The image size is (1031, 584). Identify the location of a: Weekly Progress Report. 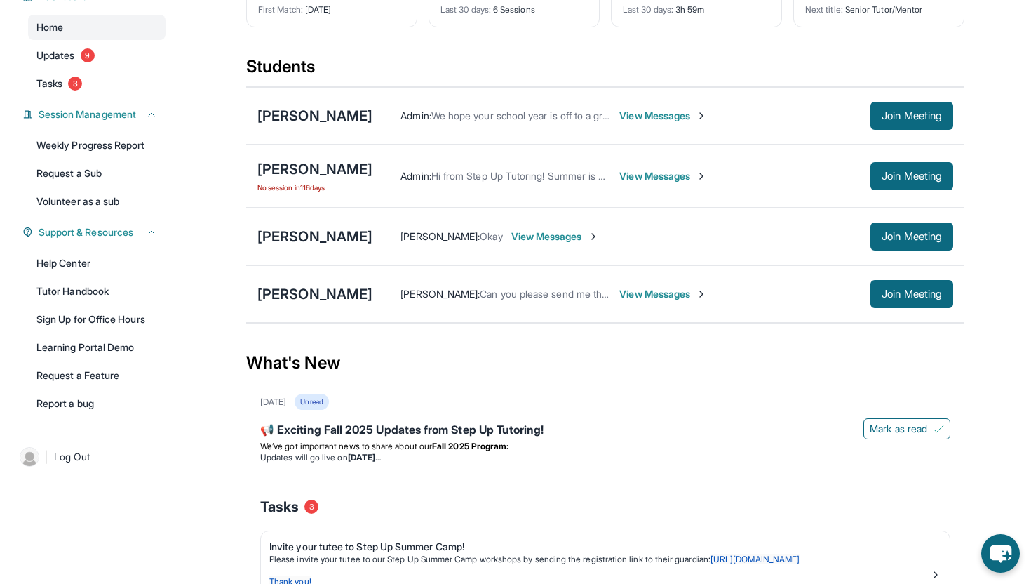
(97, 145).